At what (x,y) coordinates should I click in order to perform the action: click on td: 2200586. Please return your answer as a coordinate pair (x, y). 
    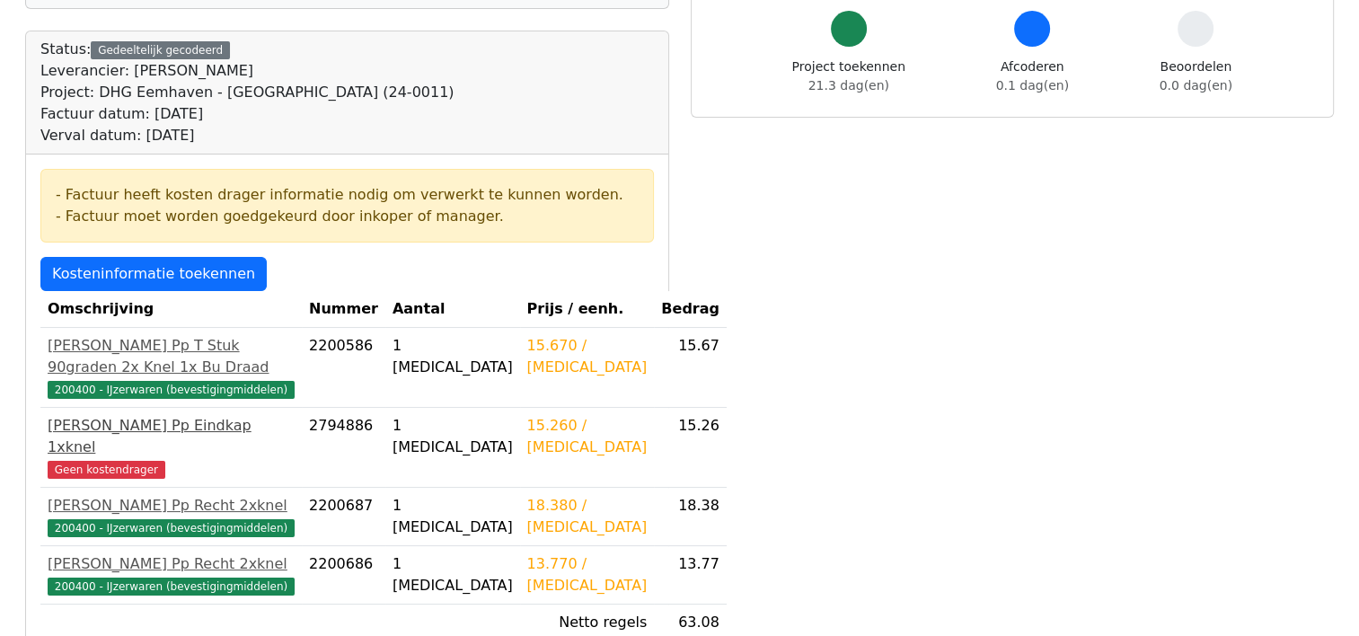
    Looking at the image, I should click on (343, 367).